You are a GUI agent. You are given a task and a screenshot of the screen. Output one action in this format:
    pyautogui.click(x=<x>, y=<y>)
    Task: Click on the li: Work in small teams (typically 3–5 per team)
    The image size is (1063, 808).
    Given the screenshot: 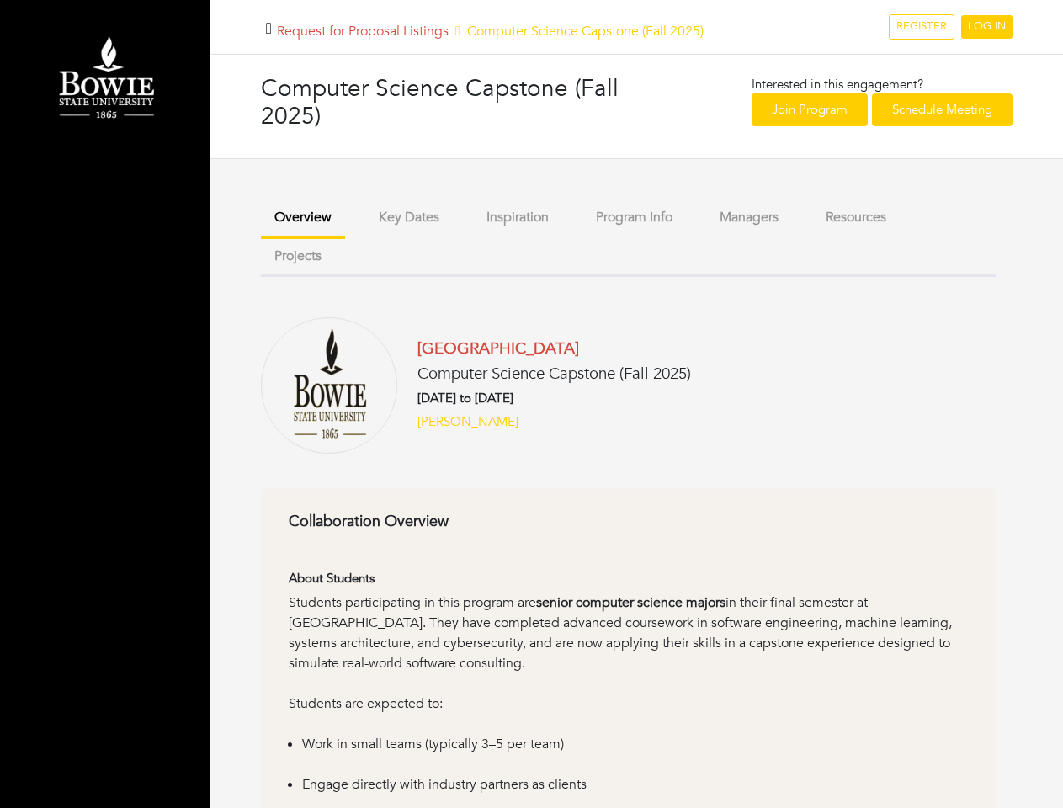 What is the action you would take?
    pyautogui.click(x=635, y=754)
    